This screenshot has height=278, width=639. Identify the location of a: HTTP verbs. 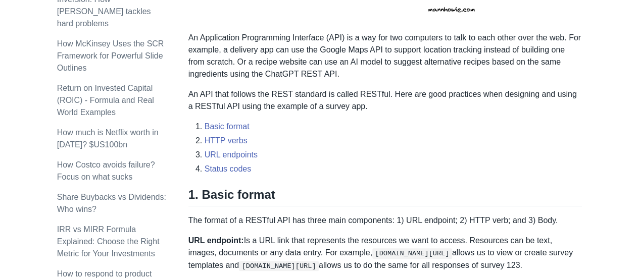
(226, 141).